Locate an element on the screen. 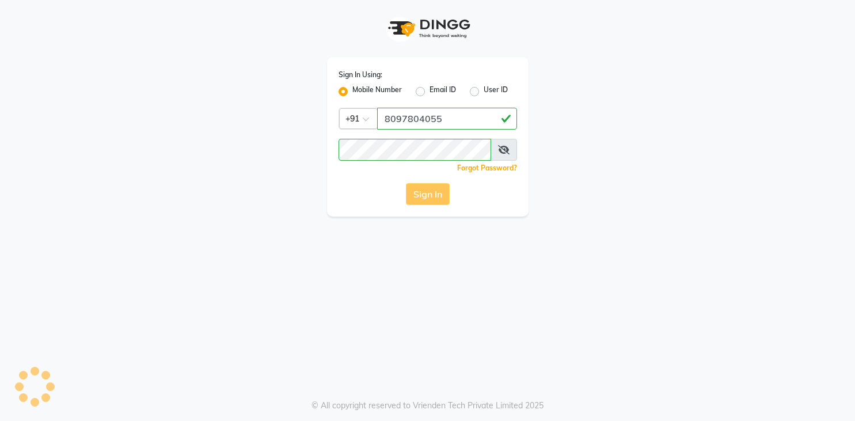 The image size is (855, 421). label: Mobile Number is located at coordinates (377, 92).